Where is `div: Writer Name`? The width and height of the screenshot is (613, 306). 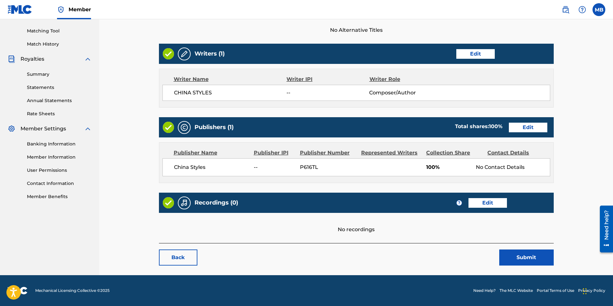
div: Writer Name is located at coordinates (230, 79).